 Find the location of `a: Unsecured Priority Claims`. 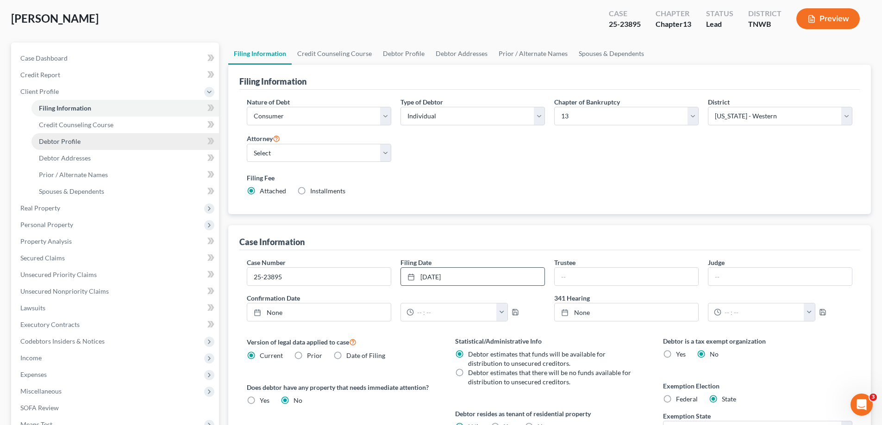

a: Unsecured Priority Claims is located at coordinates (116, 275).